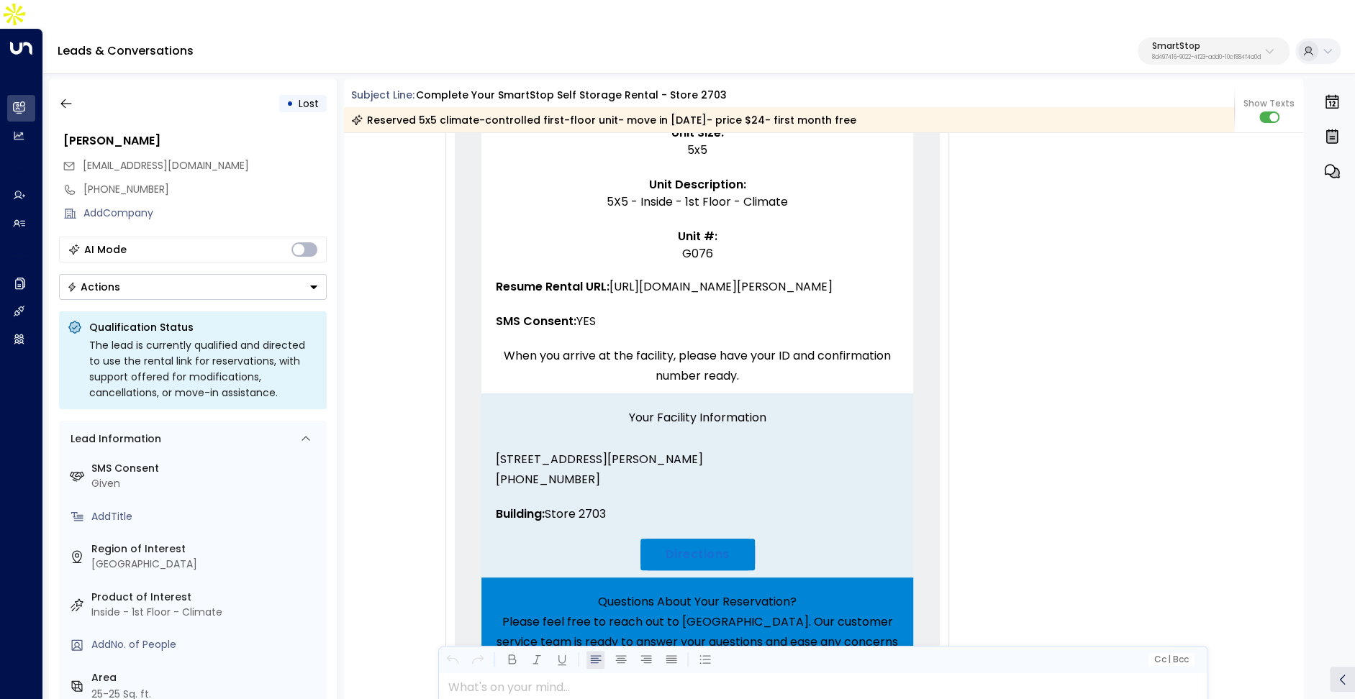  I want to click on label: Product of Interest, so click(206, 597).